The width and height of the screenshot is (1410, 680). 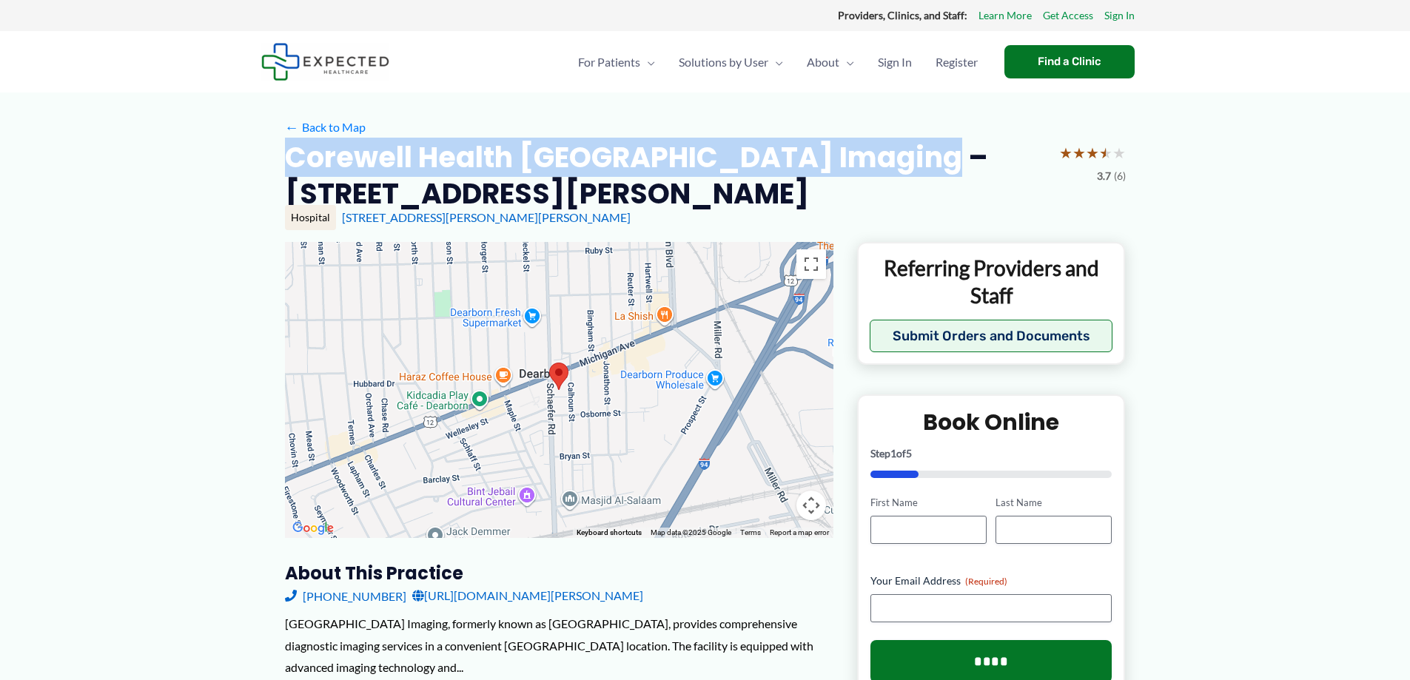 I want to click on strong: Providers, Clinics, and Staff:, so click(x=902, y=15).